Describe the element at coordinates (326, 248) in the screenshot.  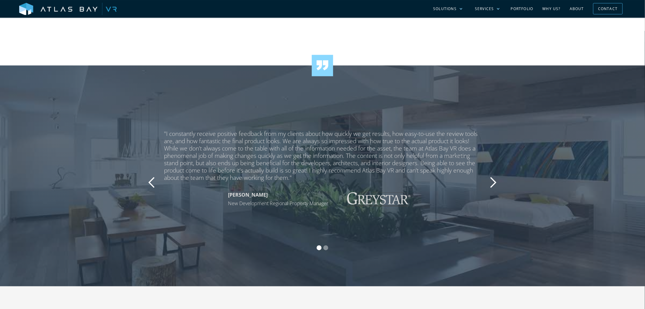
I see `div: Show slide 2 of 2` at that location.